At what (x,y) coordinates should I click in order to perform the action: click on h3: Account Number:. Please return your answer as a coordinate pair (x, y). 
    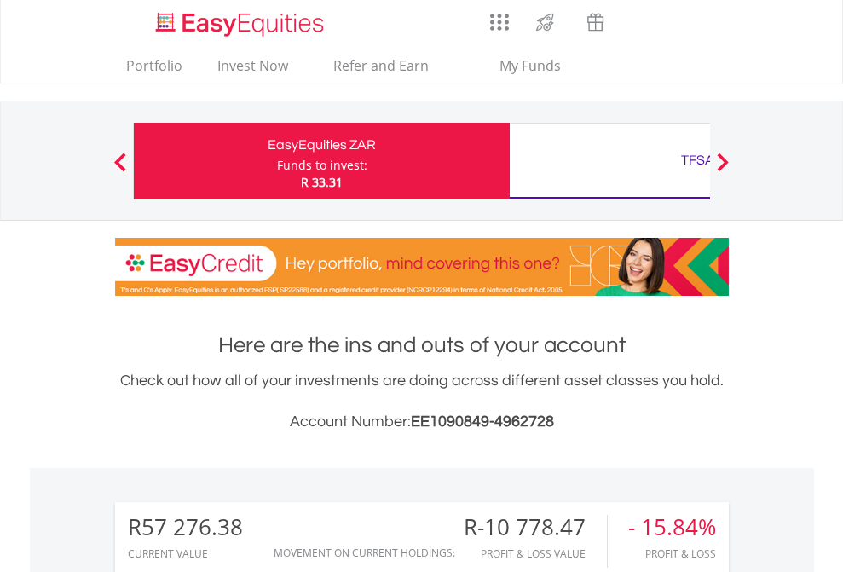
    Looking at the image, I should click on (422, 422).